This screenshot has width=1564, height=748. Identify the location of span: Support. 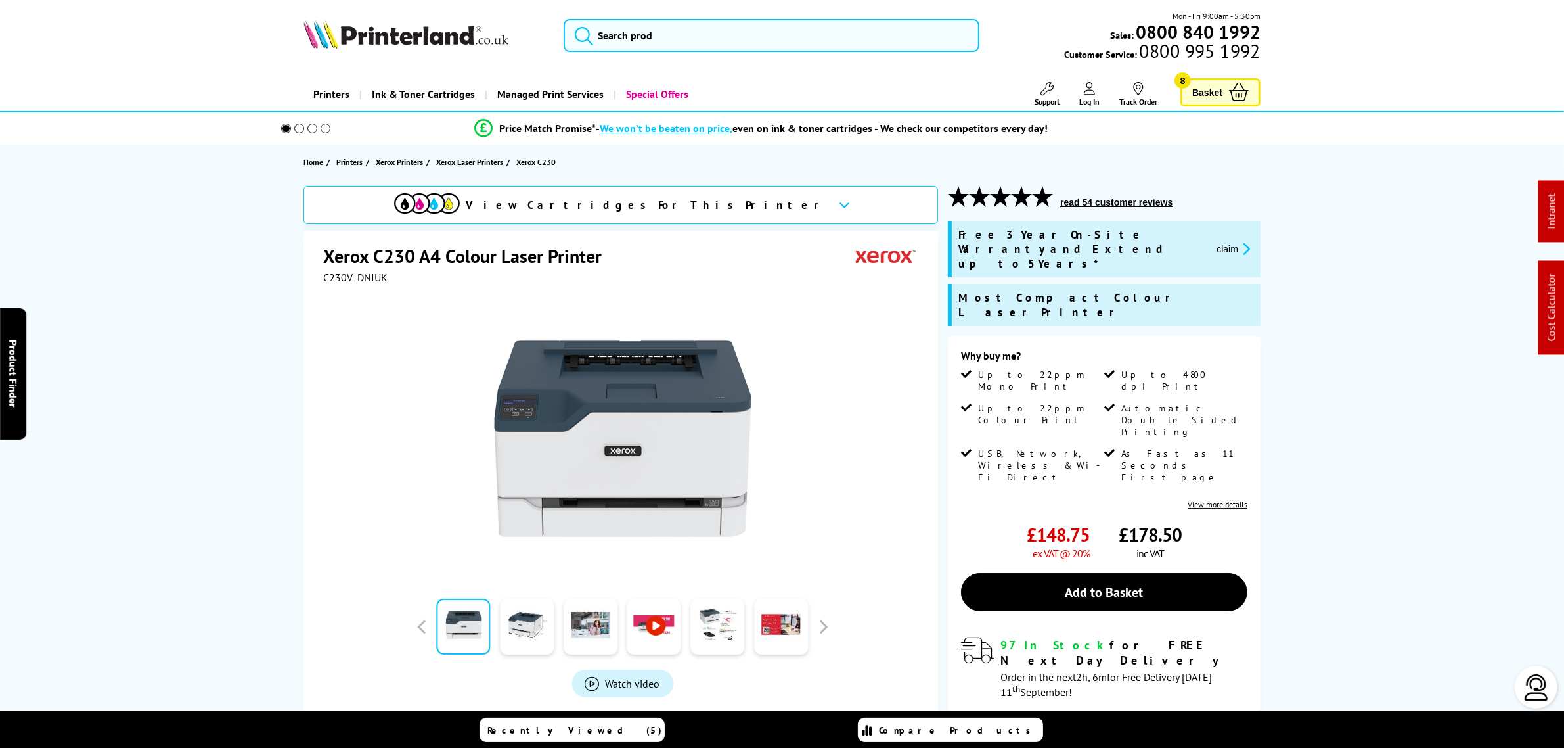
(1047, 101).